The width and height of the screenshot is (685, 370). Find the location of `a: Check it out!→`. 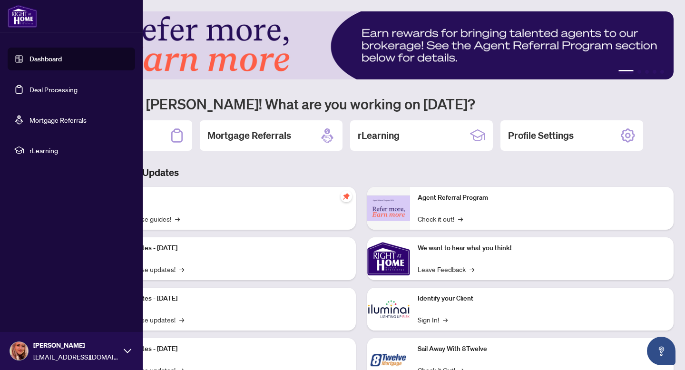

a: Check it out!→ is located at coordinates (440, 219).